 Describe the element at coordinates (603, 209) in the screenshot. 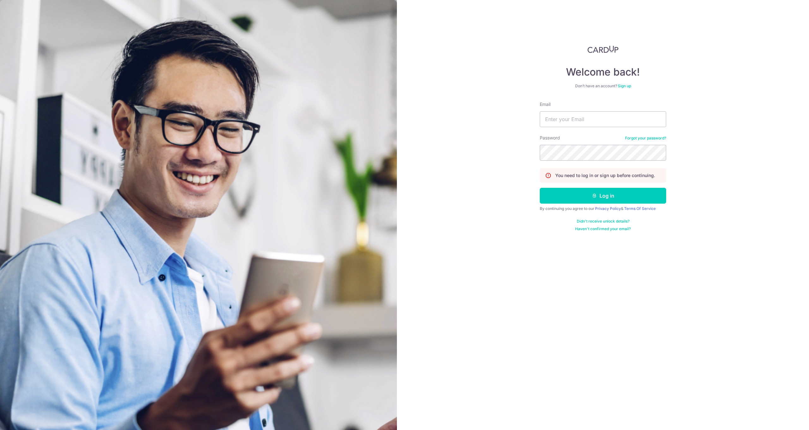

I see `div: By continuing you agree to our &` at that location.